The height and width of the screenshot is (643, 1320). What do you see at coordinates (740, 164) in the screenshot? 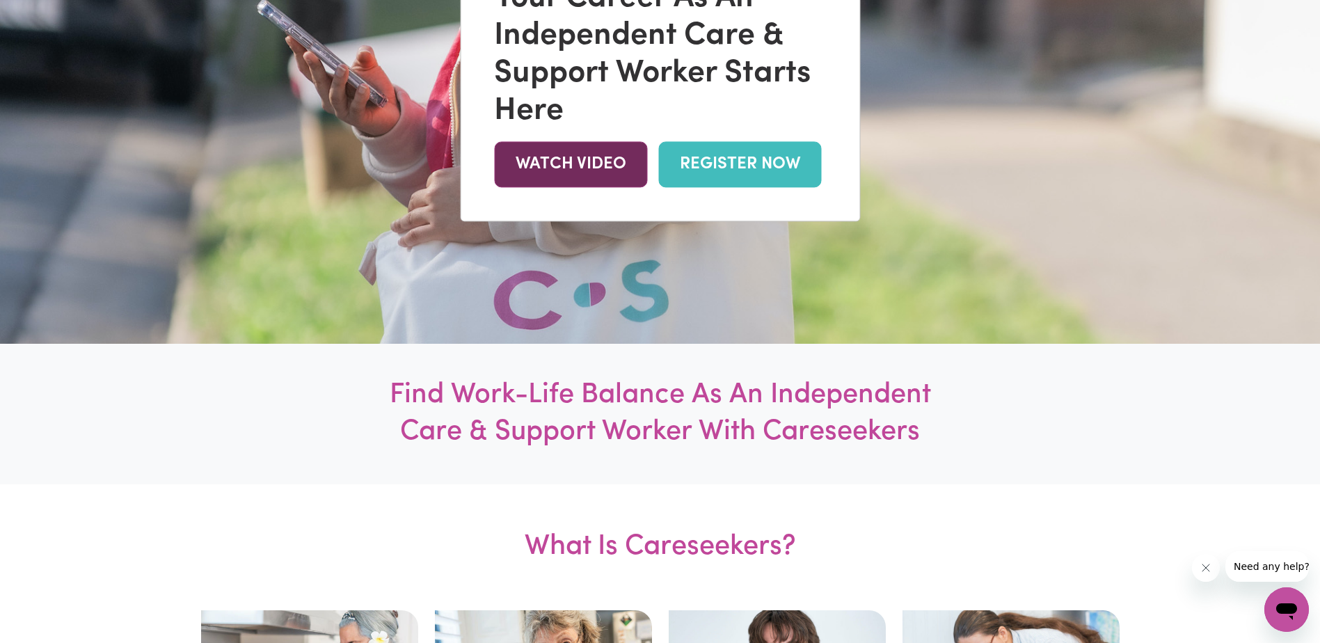
I see `a: REGISTER NOW` at bounding box center [740, 164].